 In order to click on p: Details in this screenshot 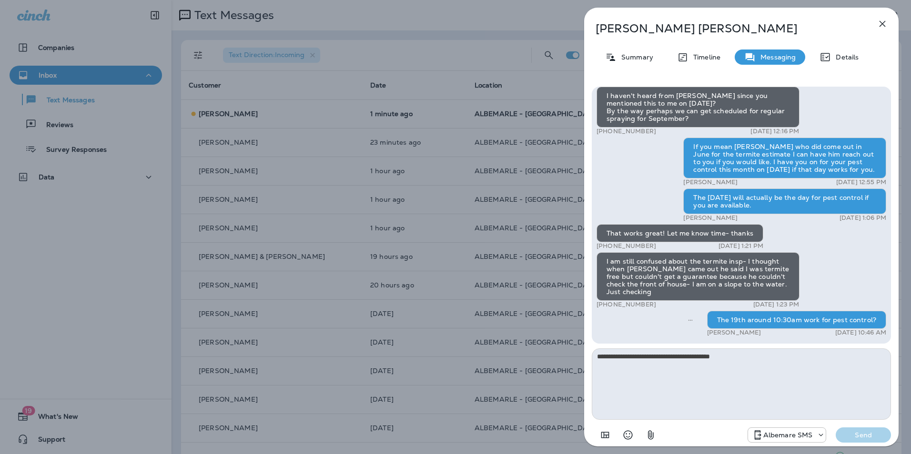, I will do `click(845, 57)`.